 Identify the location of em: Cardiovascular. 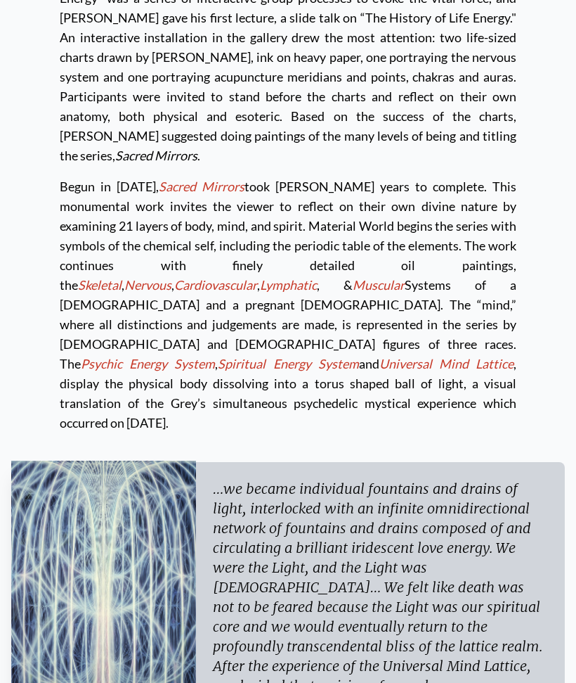
(216, 285).